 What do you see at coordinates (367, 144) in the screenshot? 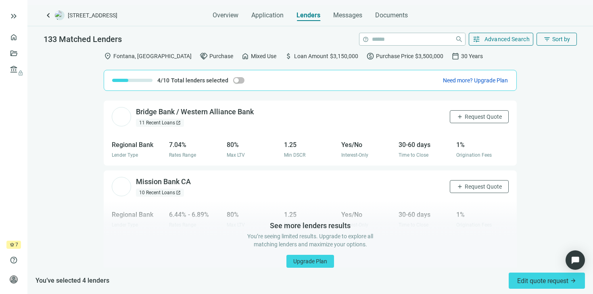
I see `div: Yes/No` at bounding box center [367, 144].